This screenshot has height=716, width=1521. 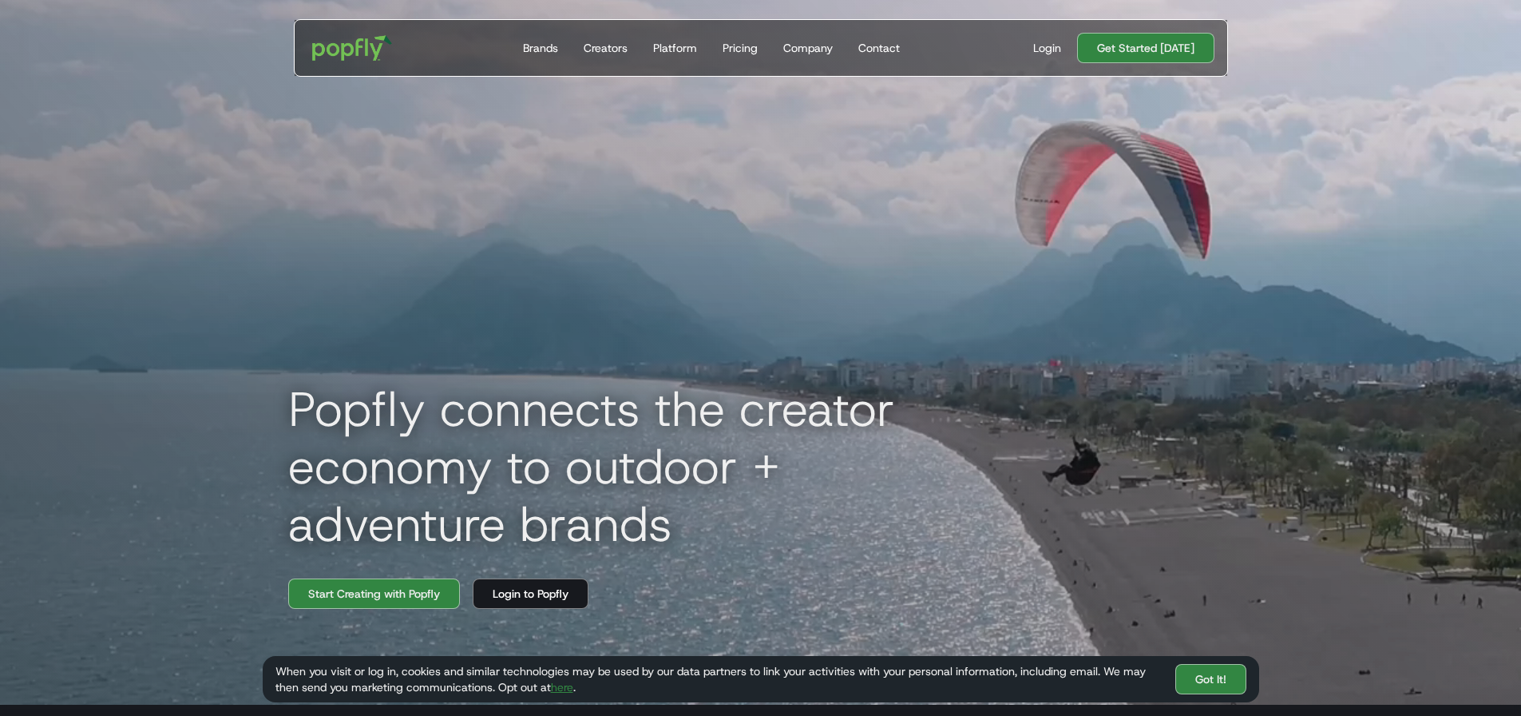 I want to click on a: Contact, so click(x=879, y=48).